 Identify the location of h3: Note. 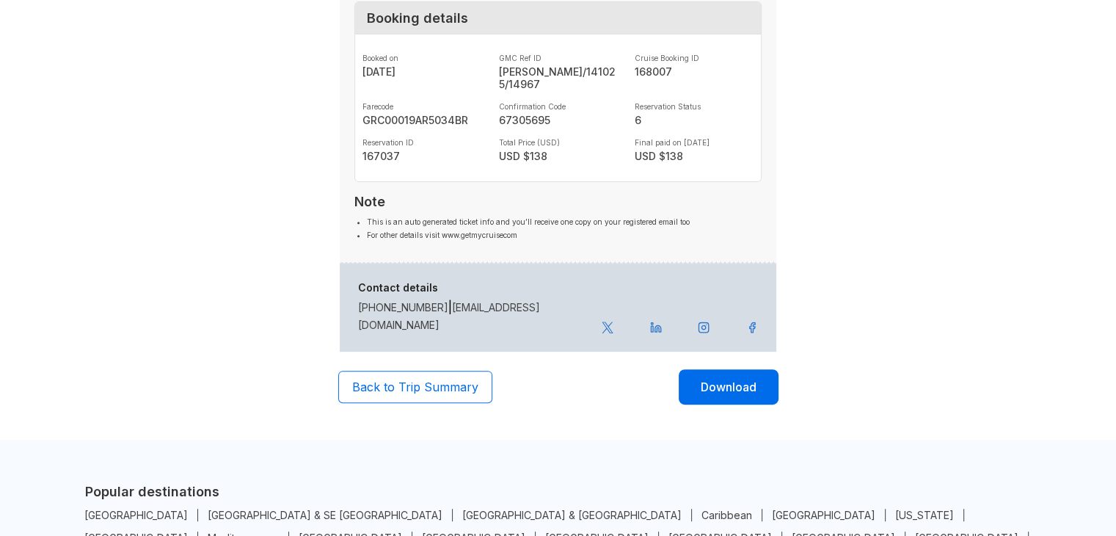
(558, 201).